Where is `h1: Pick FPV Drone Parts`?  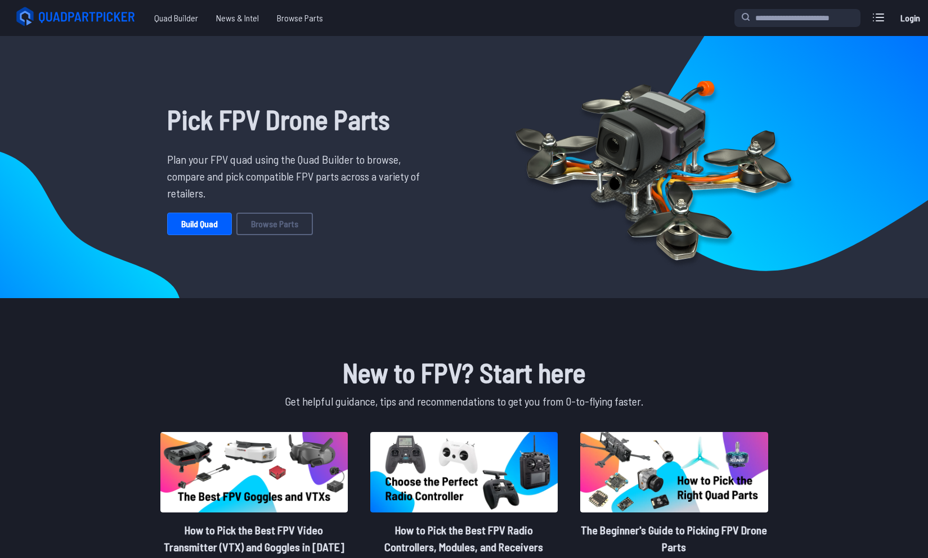 h1: Pick FPV Drone Parts is located at coordinates (298, 119).